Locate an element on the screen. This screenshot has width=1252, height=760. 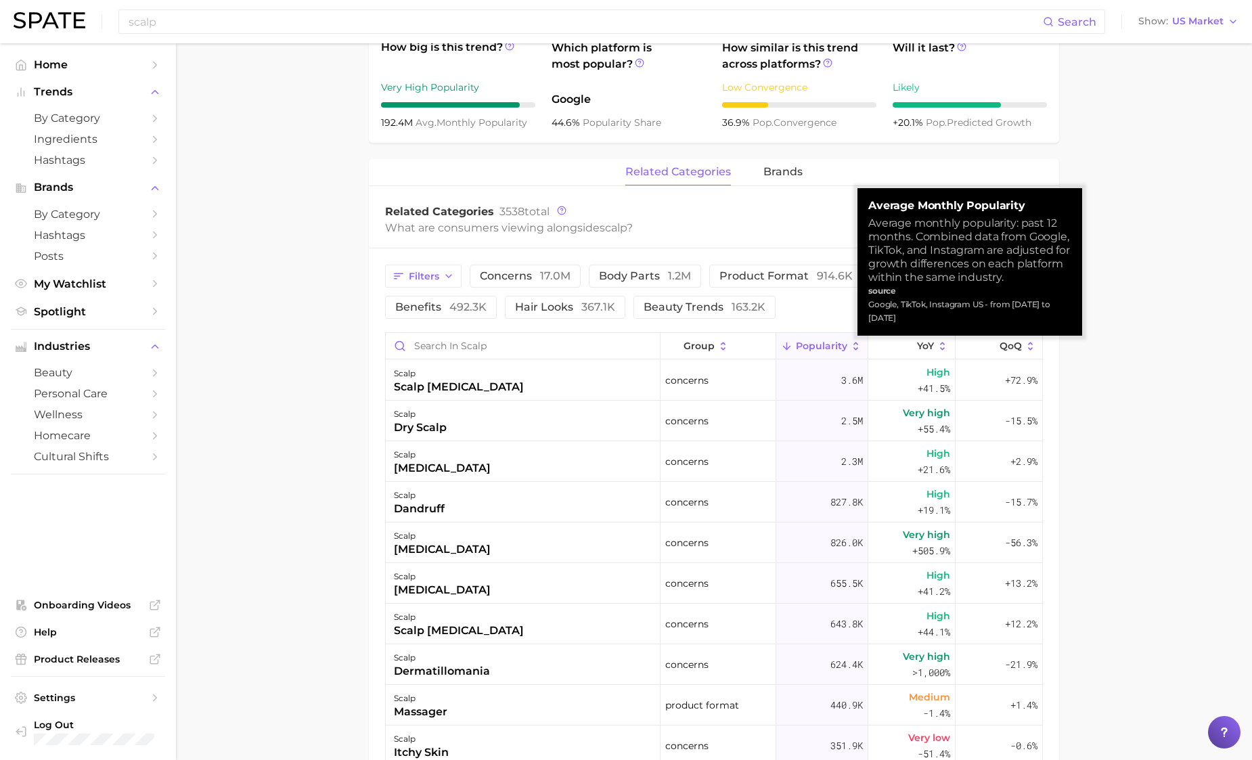
span: Google is located at coordinates (629, 99).